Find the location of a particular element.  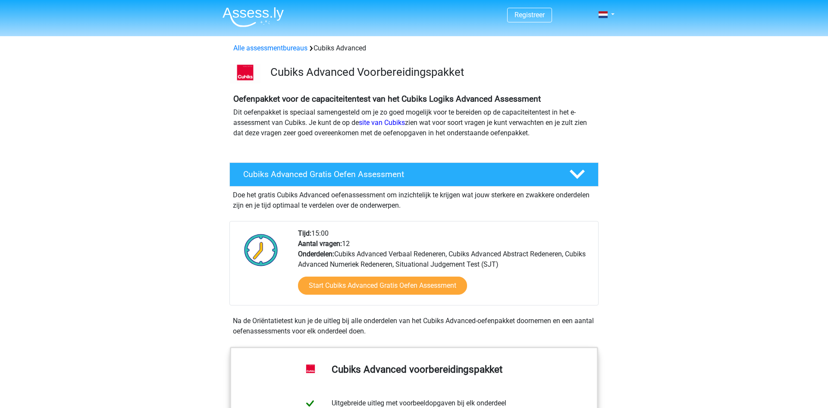

img: Assessly is located at coordinates (253, 17).